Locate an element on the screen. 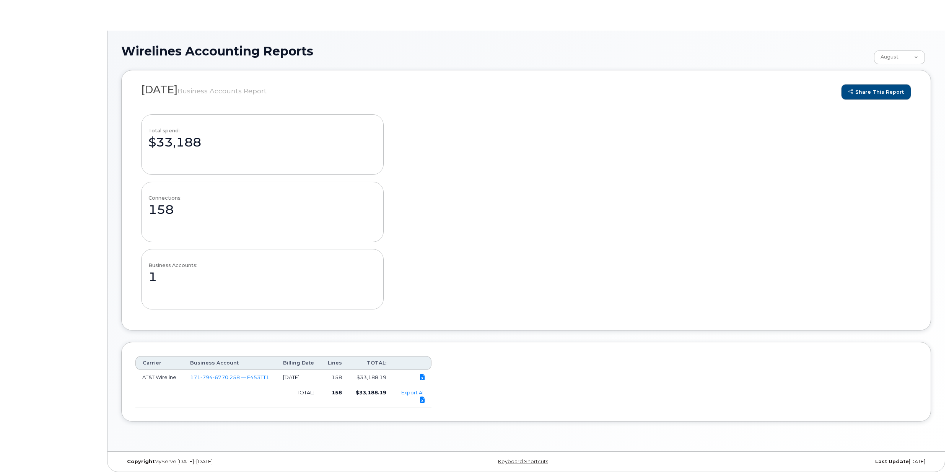 This screenshot has width=949, height=472. a: share this report is located at coordinates (876, 92).